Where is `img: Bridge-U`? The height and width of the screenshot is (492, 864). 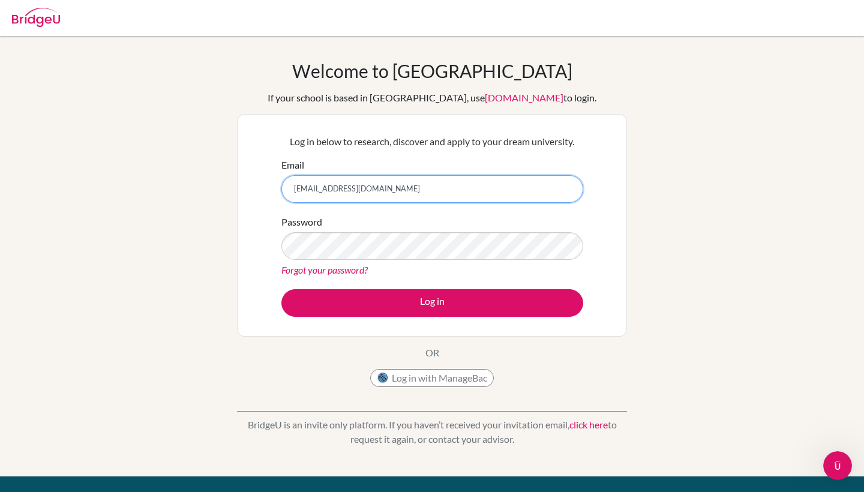
img: Bridge-U is located at coordinates (36, 17).